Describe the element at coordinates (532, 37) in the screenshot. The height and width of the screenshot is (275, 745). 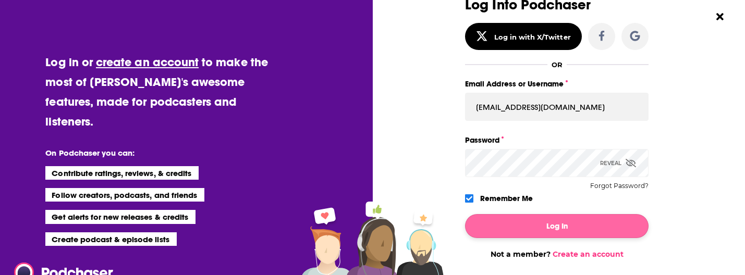
I see `div: Log in with X/Twitter` at that location.